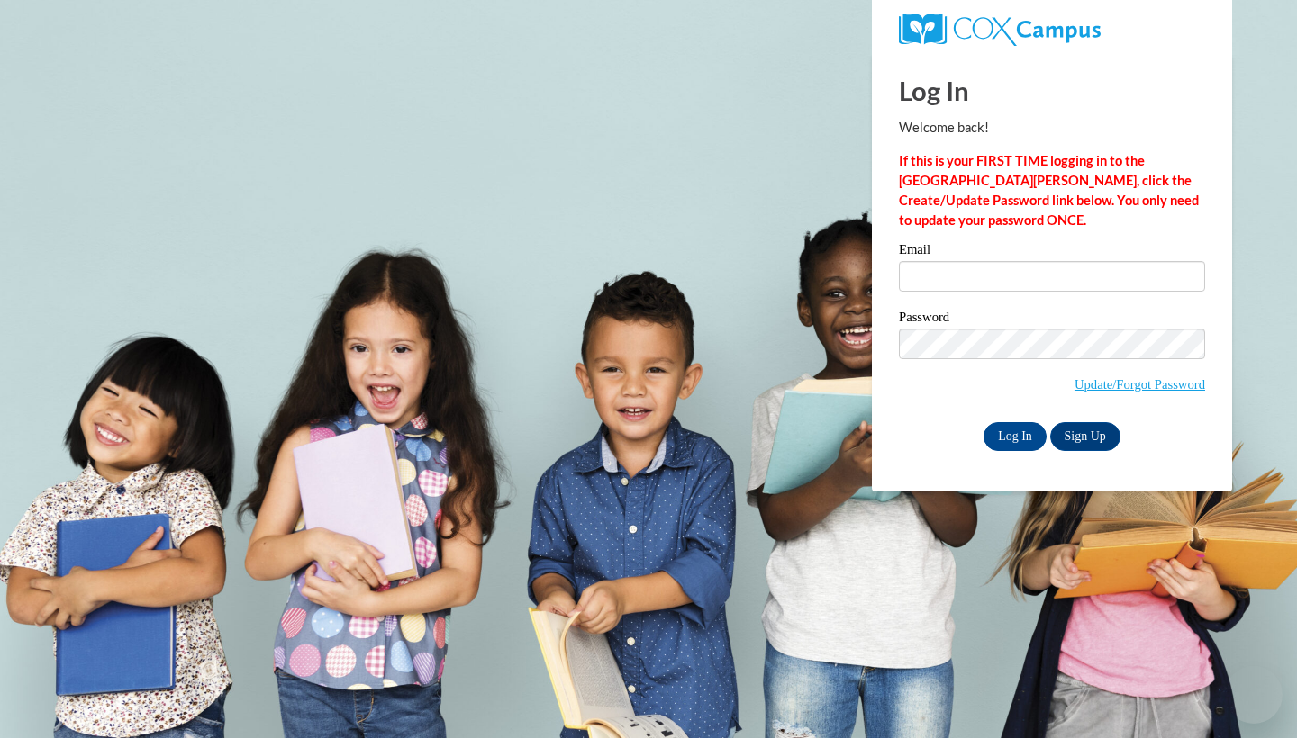  I want to click on a: Update/Forgot Password, so click(1139, 384).